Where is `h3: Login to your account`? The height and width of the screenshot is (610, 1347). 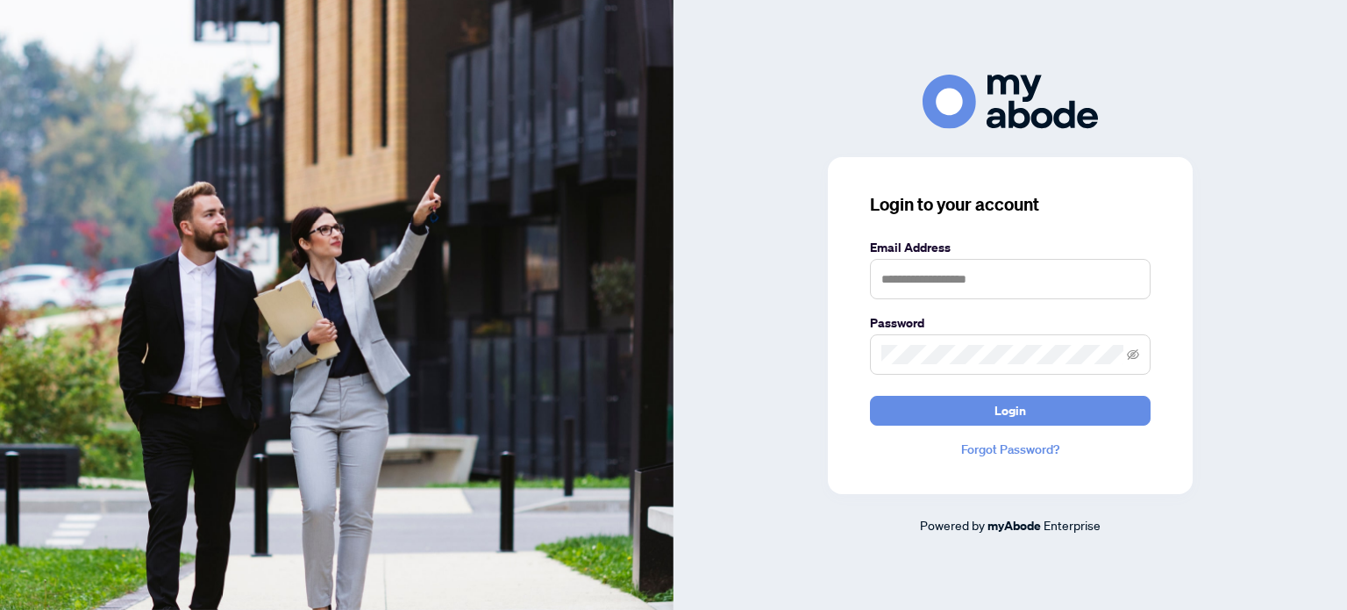
h3: Login to your account is located at coordinates (1010, 204).